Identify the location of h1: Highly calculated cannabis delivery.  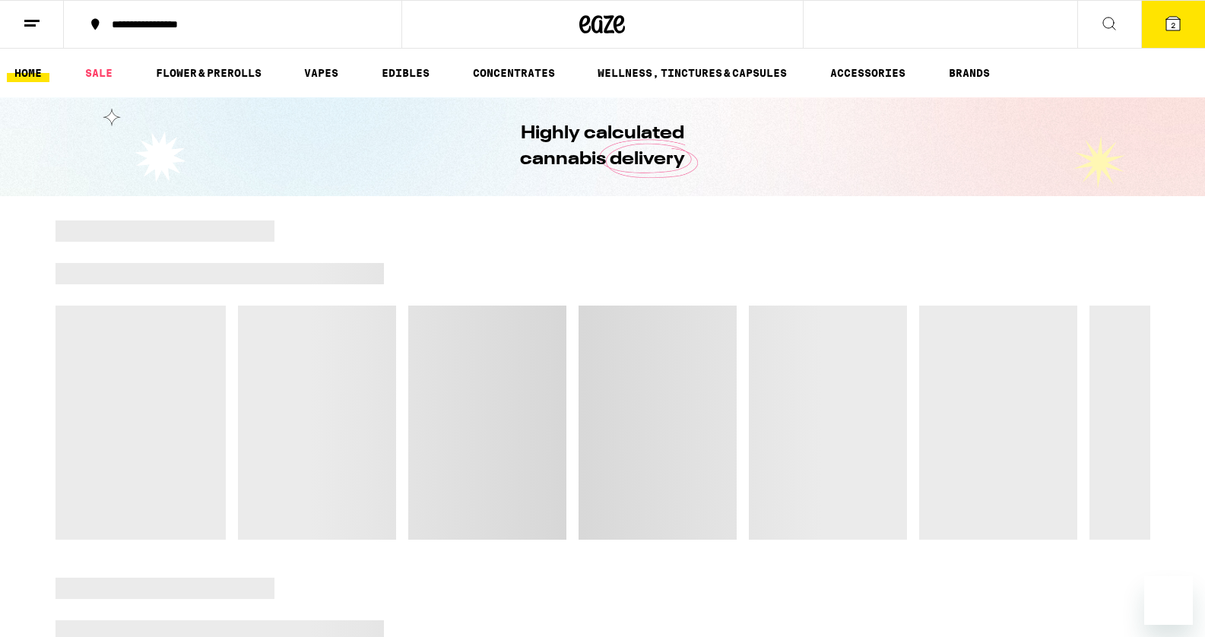
(603, 147).